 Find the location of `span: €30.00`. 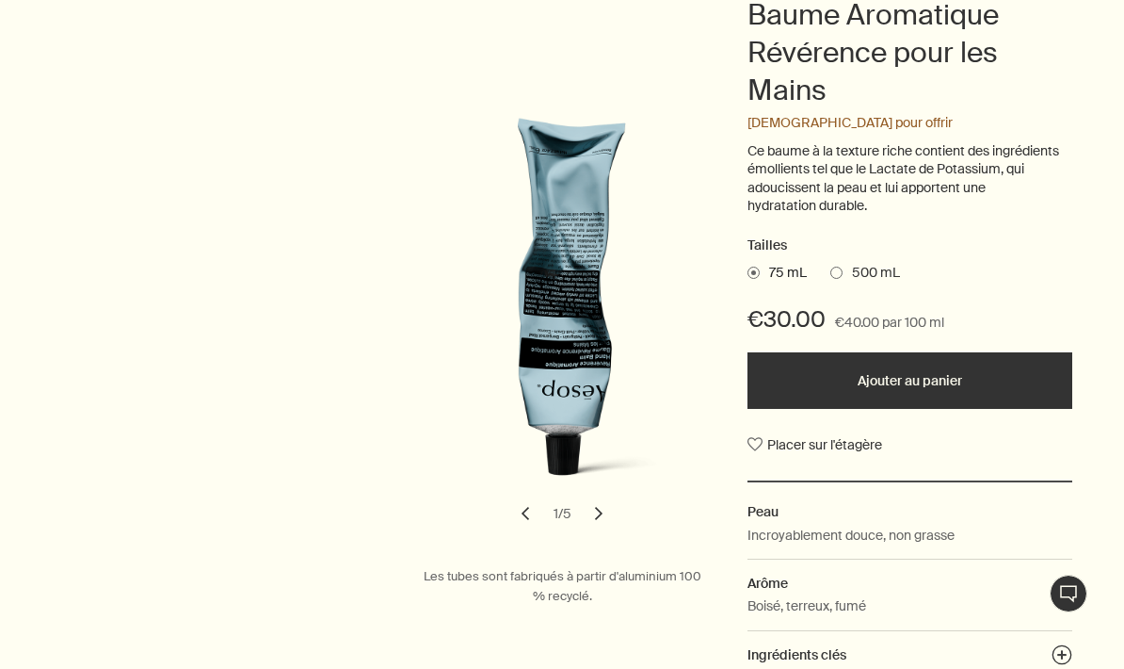

span: €30.00 is located at coordinates (786, 319).